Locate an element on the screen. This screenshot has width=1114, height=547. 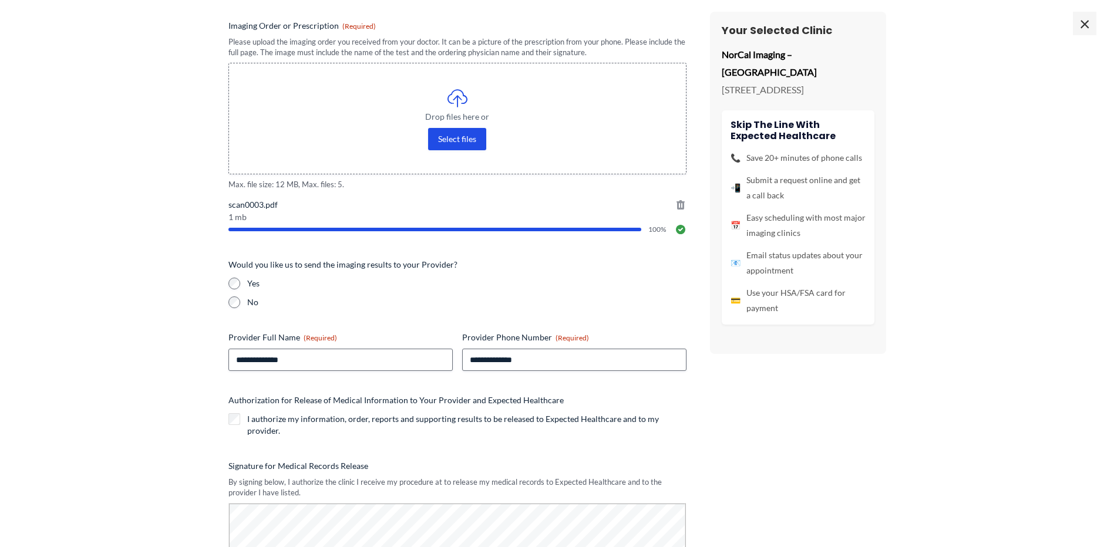
div: By signing below, I authorize the clinic I receive my procedure at to release my medical records ... is located at coordinates (458, 487).